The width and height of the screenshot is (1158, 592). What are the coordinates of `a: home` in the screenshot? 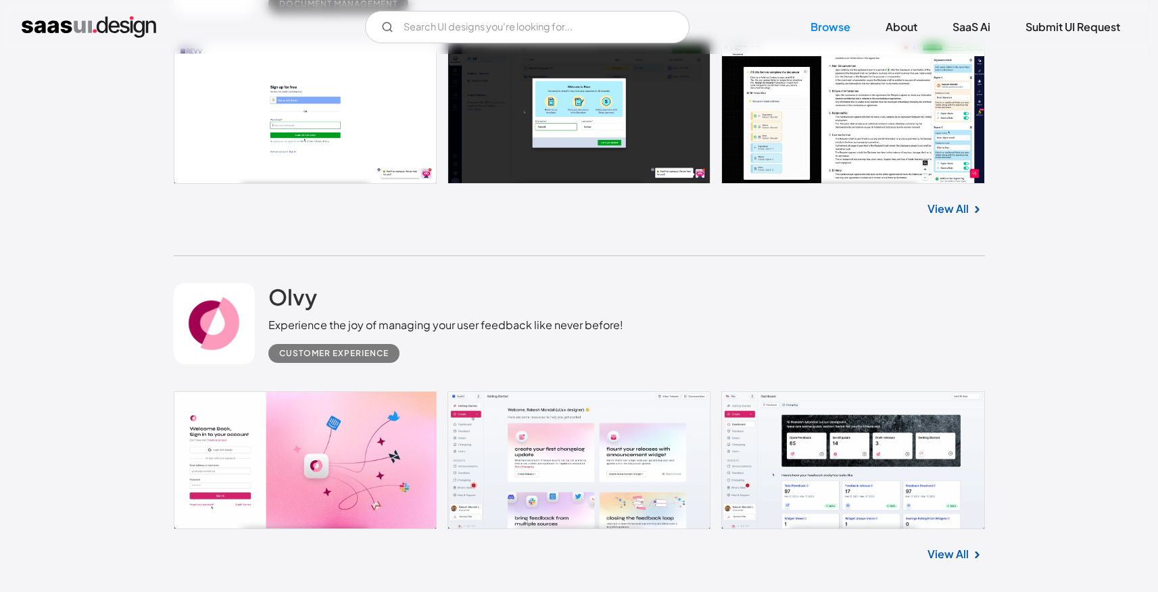 It's located at (89, 27).